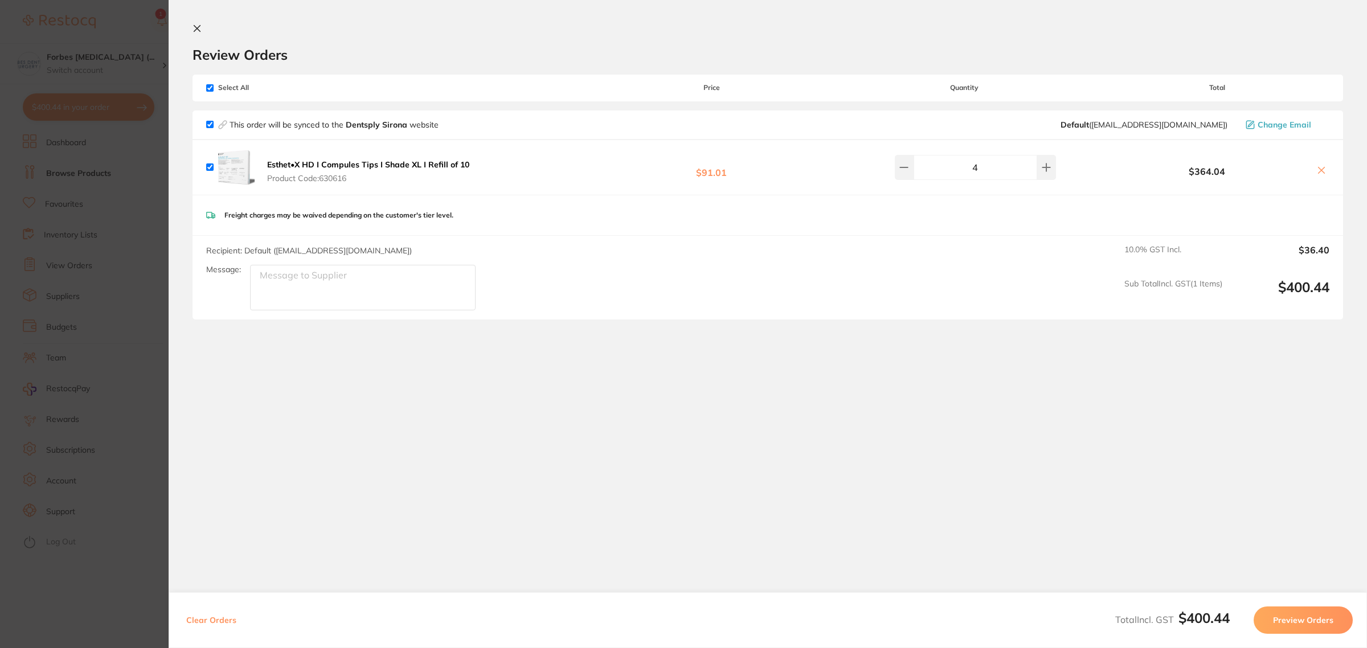 Image resolution: width=1367 pixels, height=648 pixels. What do you see at coordinates (368, 165) in the screenshot?
I see `b: Esthet•X HD I Compules Tips I Shade XL I Refill of 10` at bounding box center [368, 165].